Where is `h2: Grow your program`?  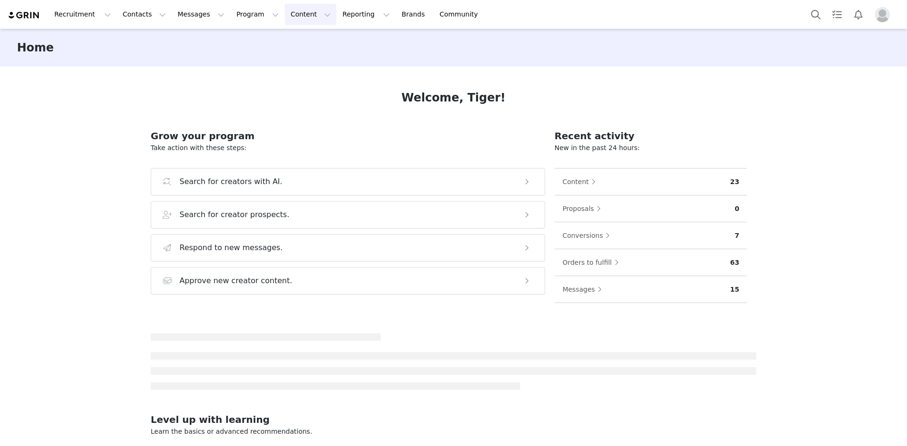 h2: Grow your program is located at coordinates (348, 136).